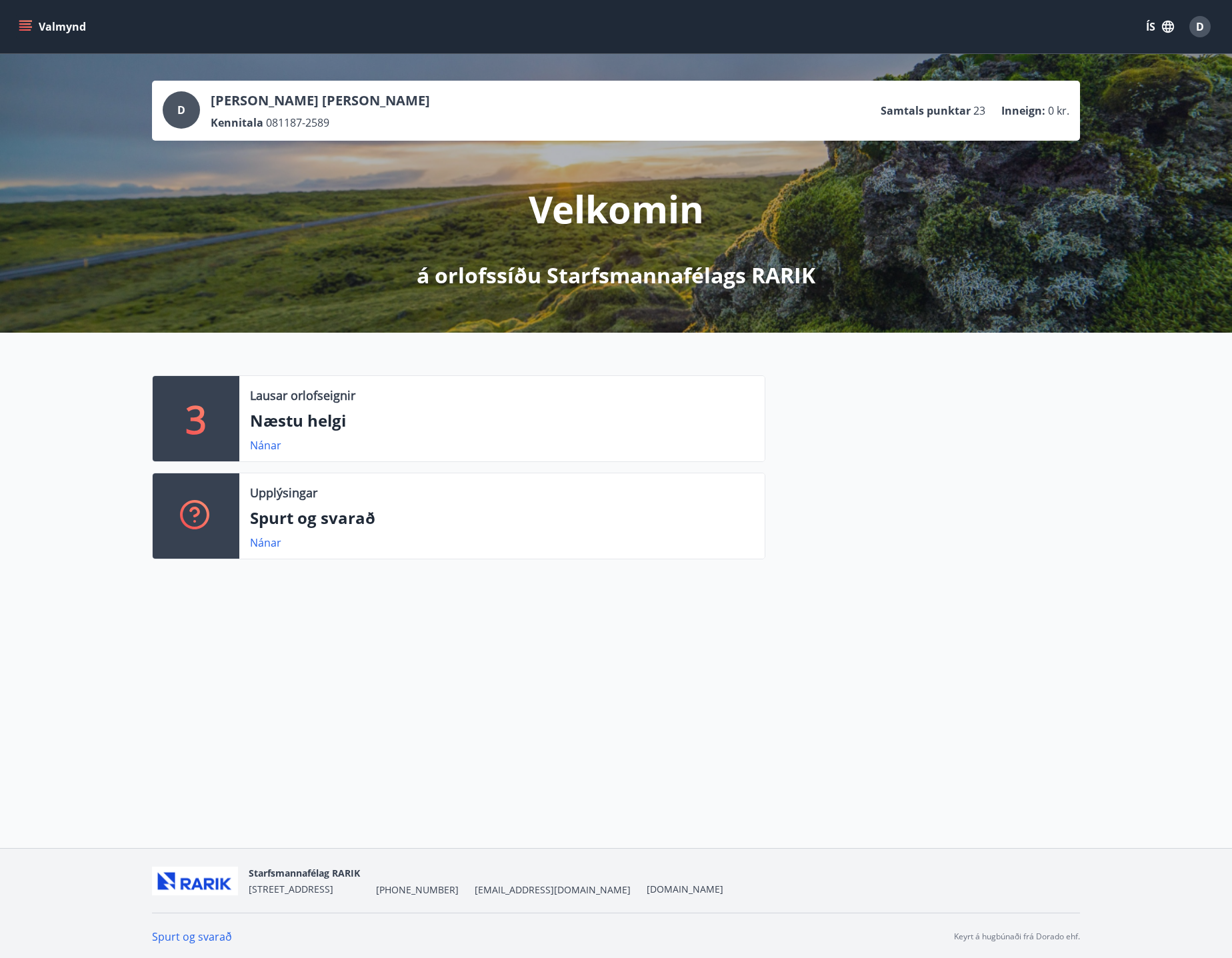  What do you see at coordinates (236, 123) in the screenshot?
I see `p: Kennitala` at bounding box center [236, 123].